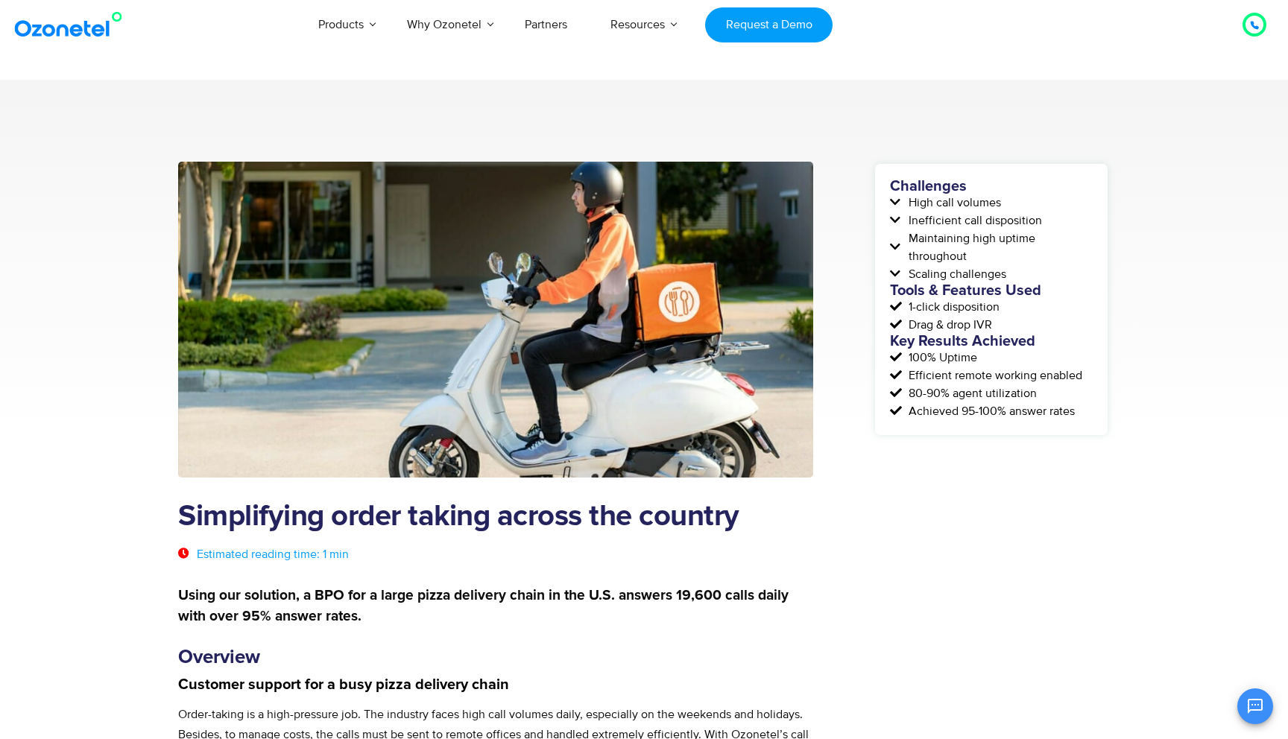 The image size is (1288, 739). Describe the element at coordinates (990, 411) in the screenshot. I see `span: Achieved 95-100% answer rates` at that location.